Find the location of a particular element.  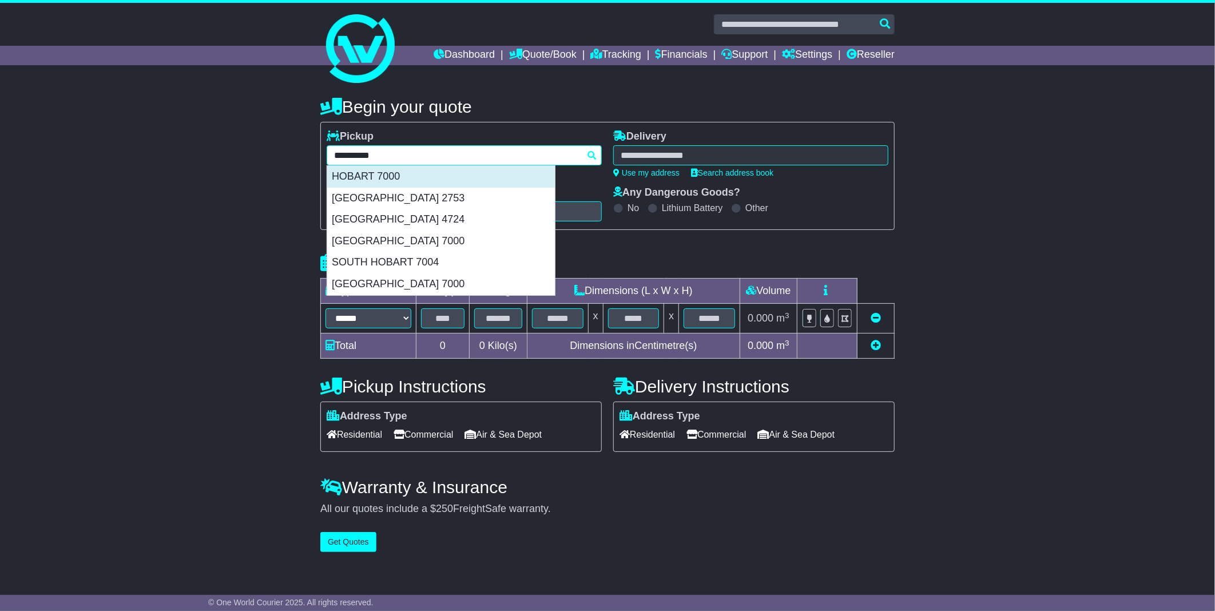

td: Dimensions (L x W x H) is located at coordinates (633, 291).